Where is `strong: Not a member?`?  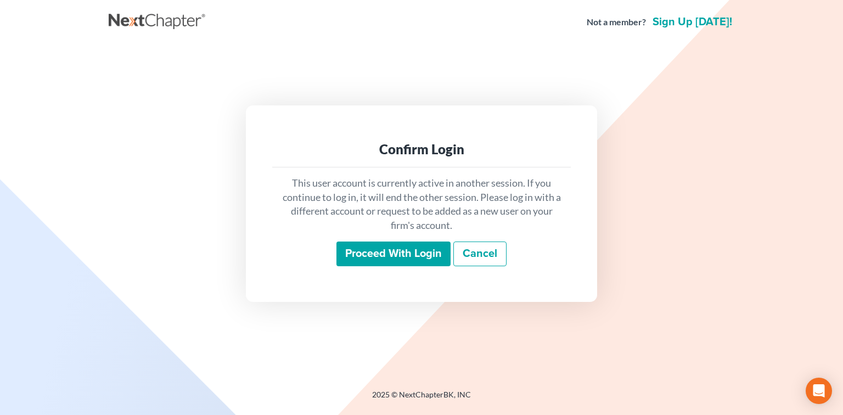
strong: Not a member? is located at coordinates (616, 22).